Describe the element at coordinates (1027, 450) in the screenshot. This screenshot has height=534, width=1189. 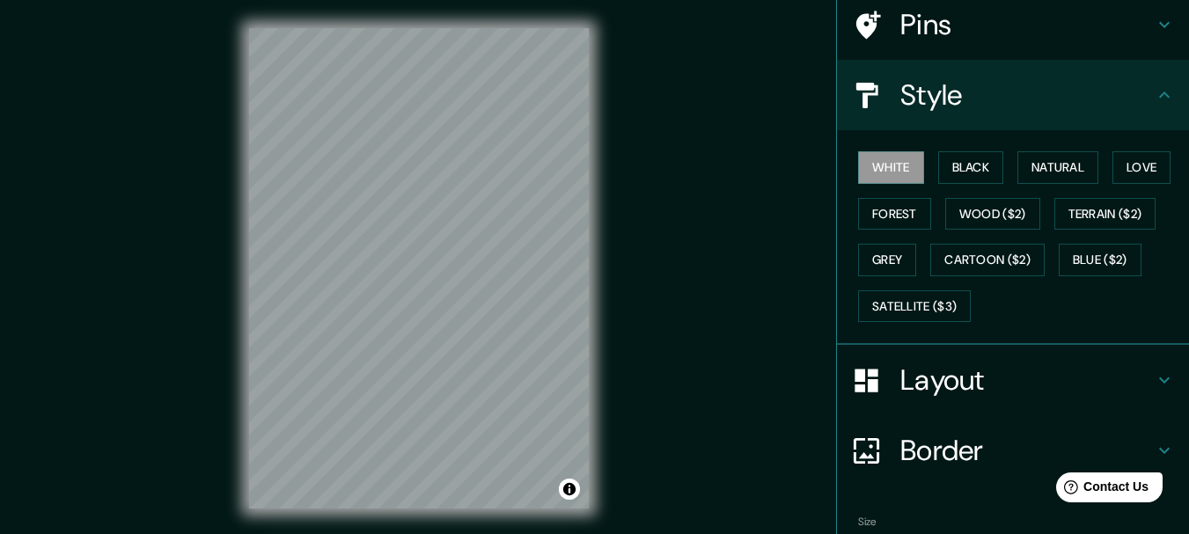
I see `h4: Border` at that location.